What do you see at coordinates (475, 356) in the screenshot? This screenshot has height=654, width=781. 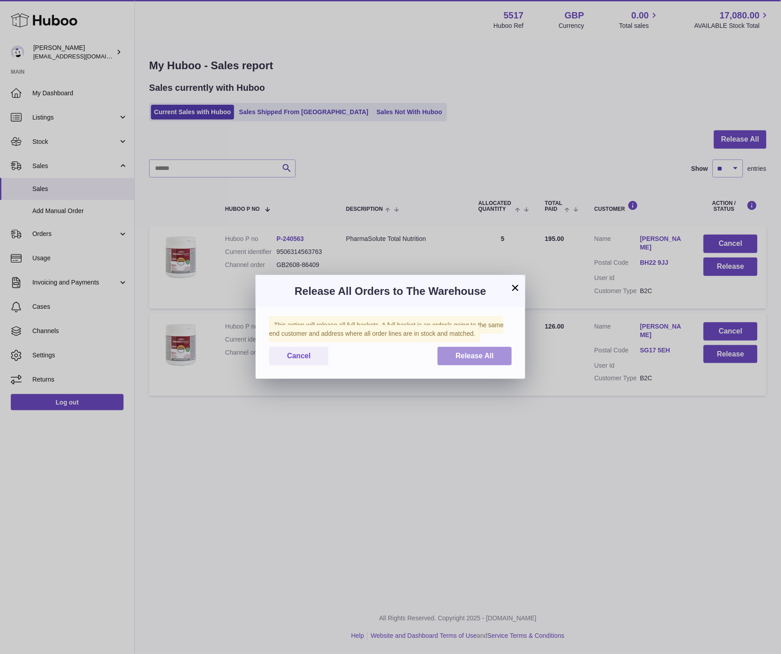 I see `span: Release All` at bounding box center [475, 356].